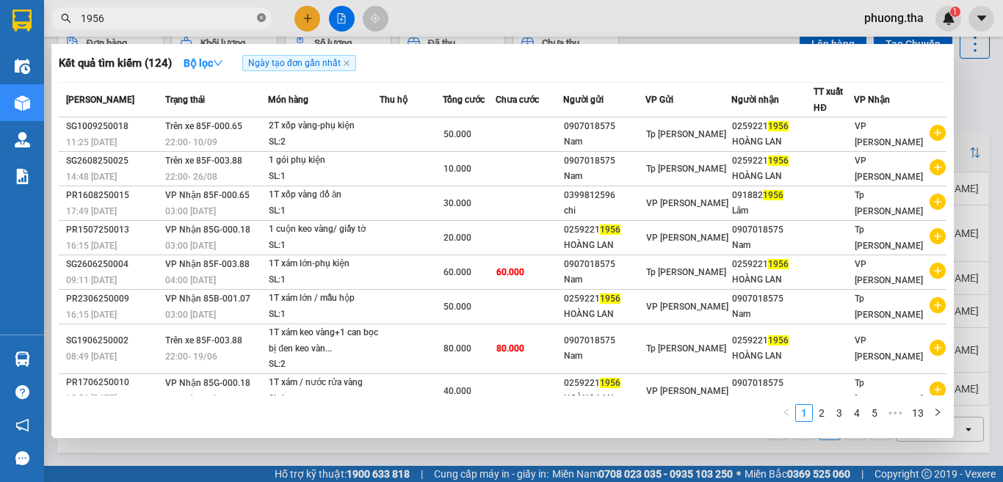  Describe the element at coordinates (510, 272) in the screenshot. I see `span: 60.000` at that location.